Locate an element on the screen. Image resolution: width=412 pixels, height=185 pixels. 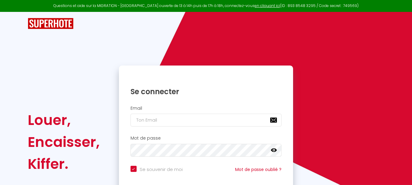
div: Louer, is located at coordinates (64, 120).